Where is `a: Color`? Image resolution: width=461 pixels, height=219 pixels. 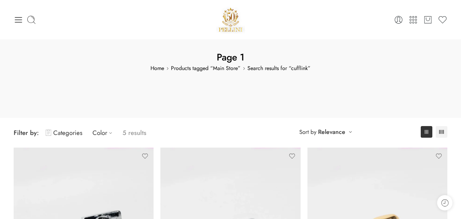 a: Color is located at coordinates (104, 132).